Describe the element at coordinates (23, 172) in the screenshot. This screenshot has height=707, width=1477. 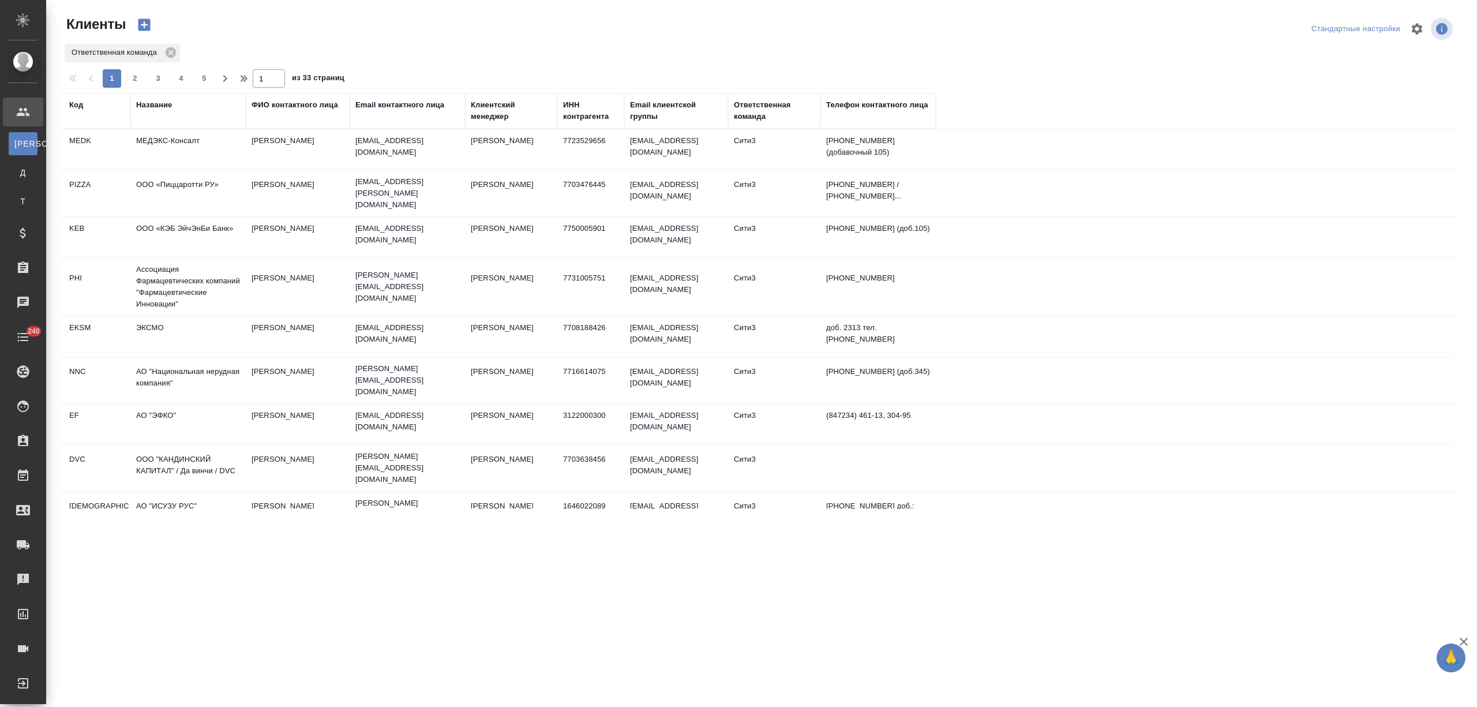
I see `a: Д` at that location.